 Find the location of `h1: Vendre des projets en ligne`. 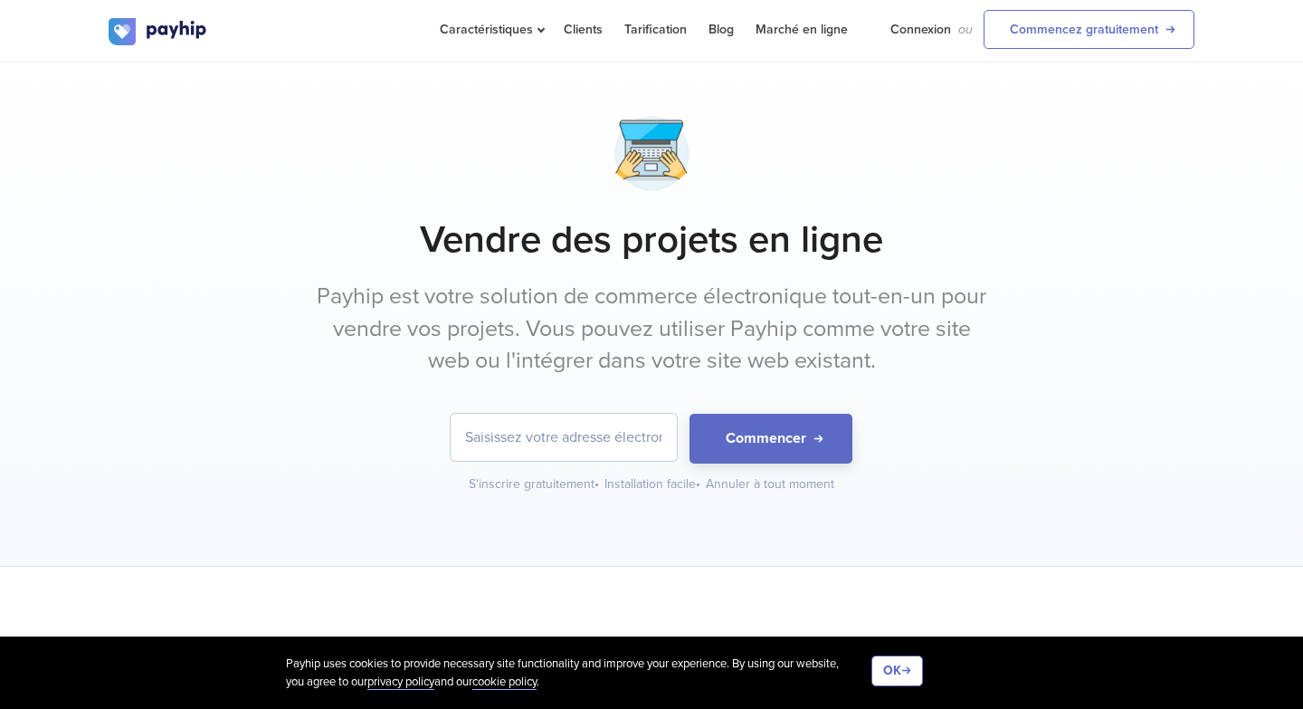

h1: Vendre des projets en ligne is located at coordinates (652, 240).